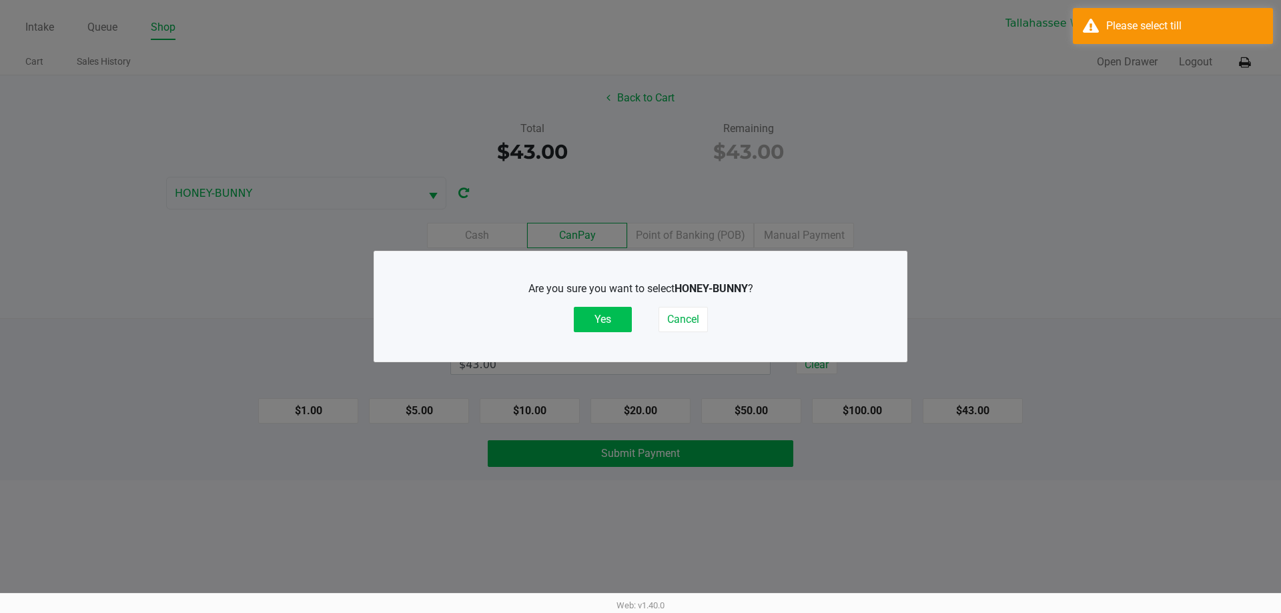 The width and height of the screenshot is (1281, 613). What do you see at coordinates (640, 289) in the screenshot?
I see `p: Are you sure you want to select ?` at bounding box center [640, 289].